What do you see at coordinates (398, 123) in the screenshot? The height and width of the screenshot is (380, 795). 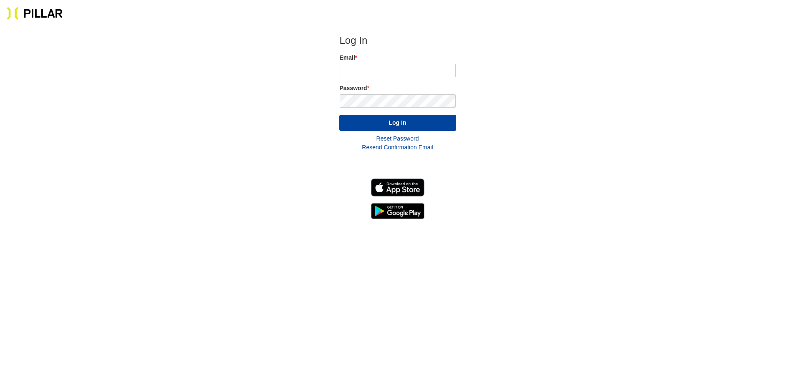 I see `button: Log In` at bounding box center [398, 123].